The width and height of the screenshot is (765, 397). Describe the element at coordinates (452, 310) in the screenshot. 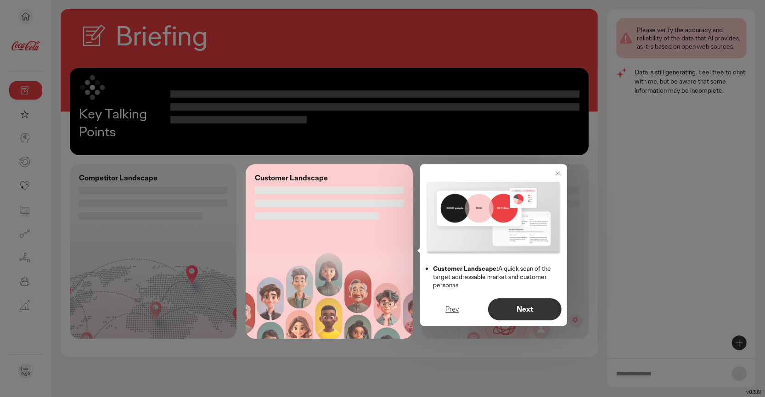

I see `button: Prev` at that location.